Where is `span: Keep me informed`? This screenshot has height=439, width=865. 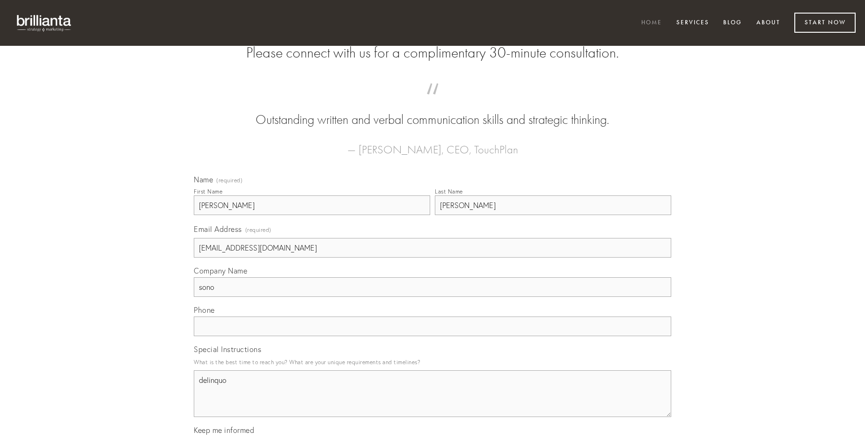
span: Keep me informed is located at coordinates (224, 431).